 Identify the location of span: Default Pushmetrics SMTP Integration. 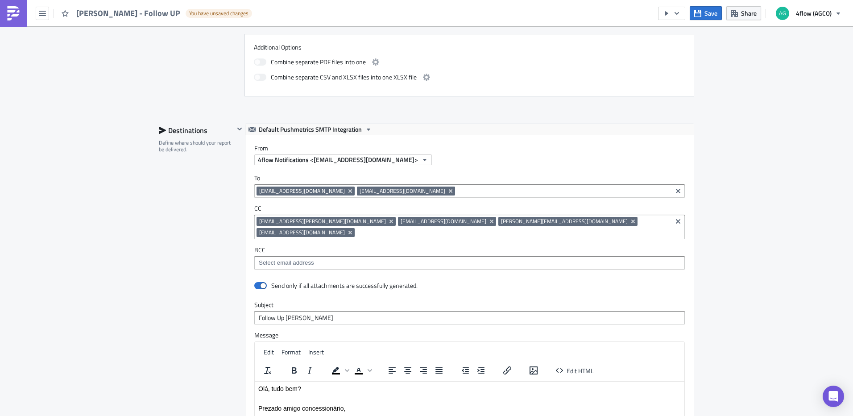
(310, 129).